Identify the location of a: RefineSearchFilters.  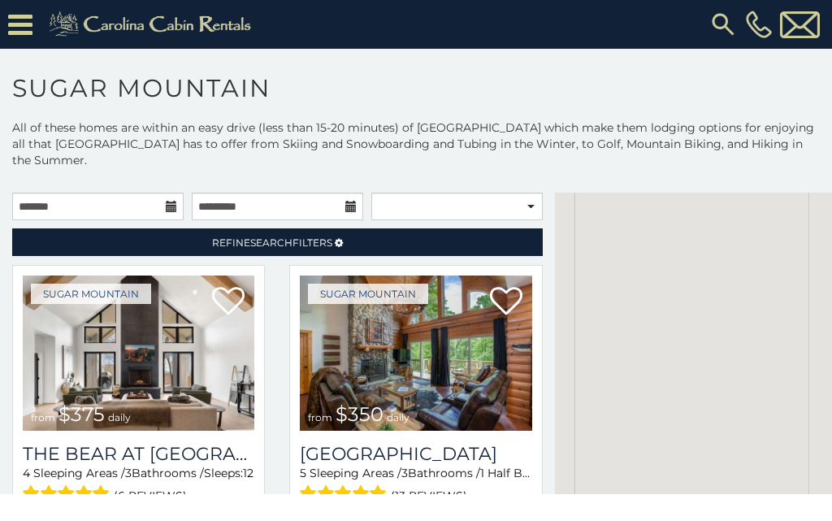
(277, 242).